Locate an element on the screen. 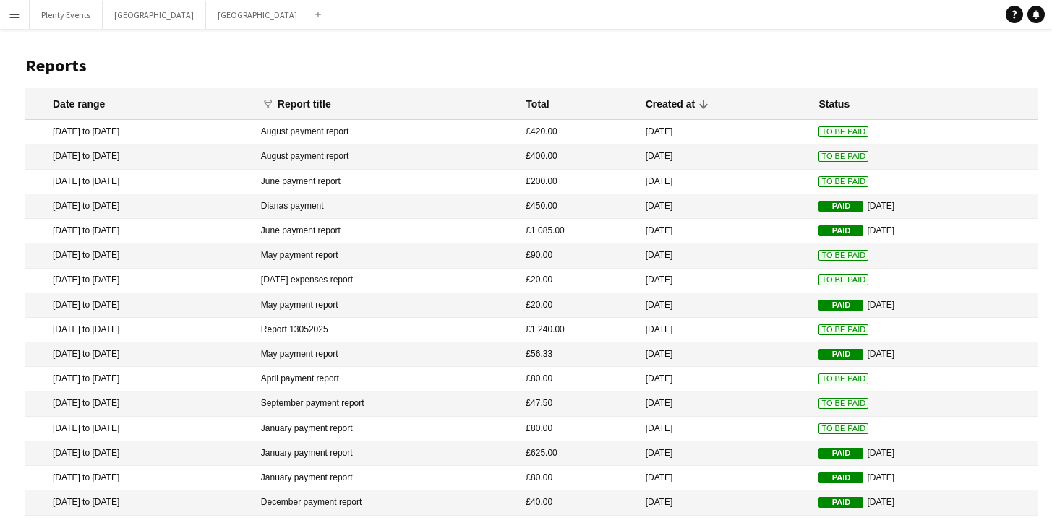 The image size is (1052, 520). mat-cell: £450.00 is located at coordinates (578, 207).